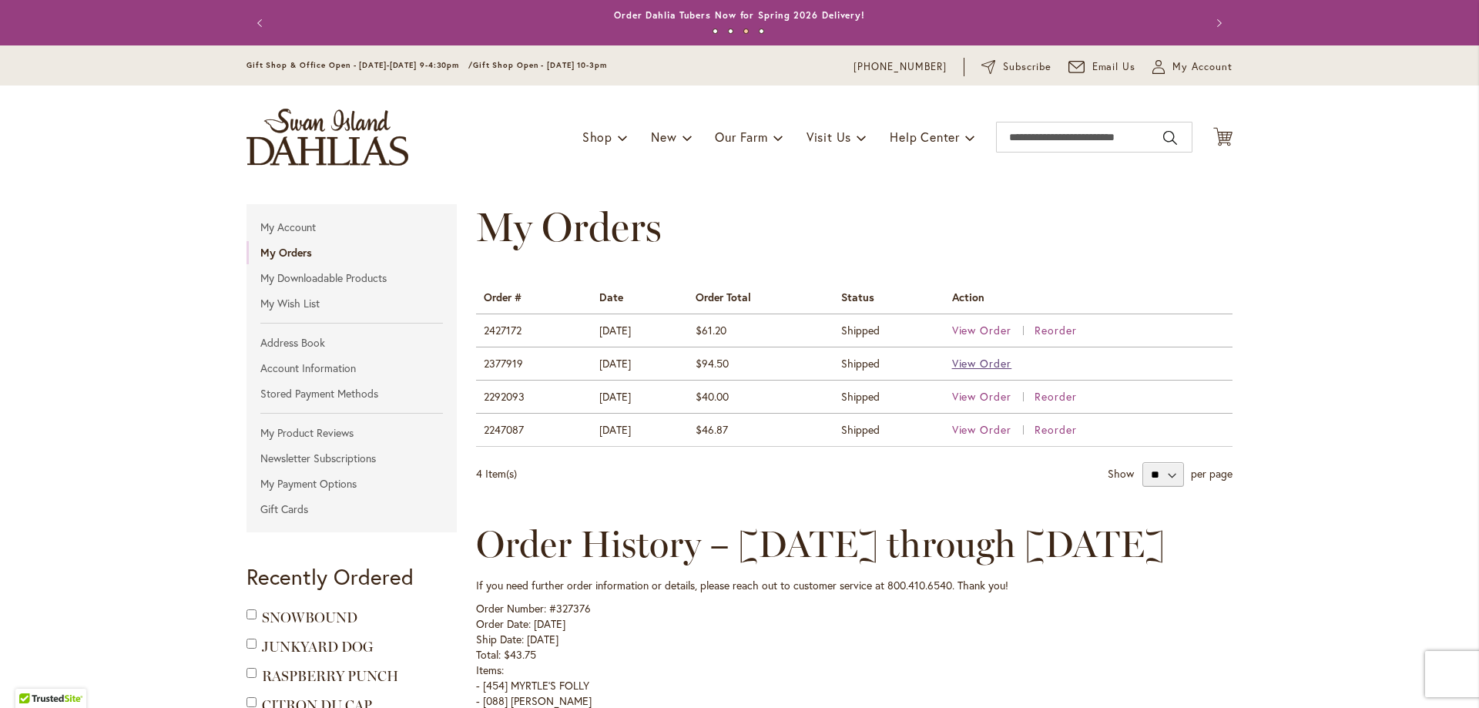 This screenshot has height=708, width=1479. I want to click on span: Visit Us, so click(829, 136).